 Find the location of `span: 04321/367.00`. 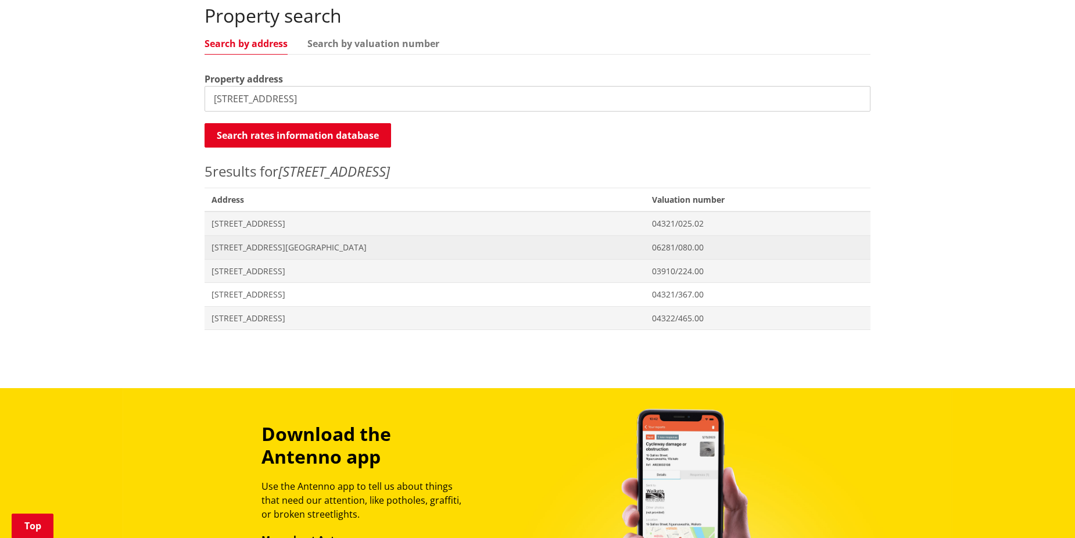

span: 04321/367.00 is located at coordinates (757, 294).